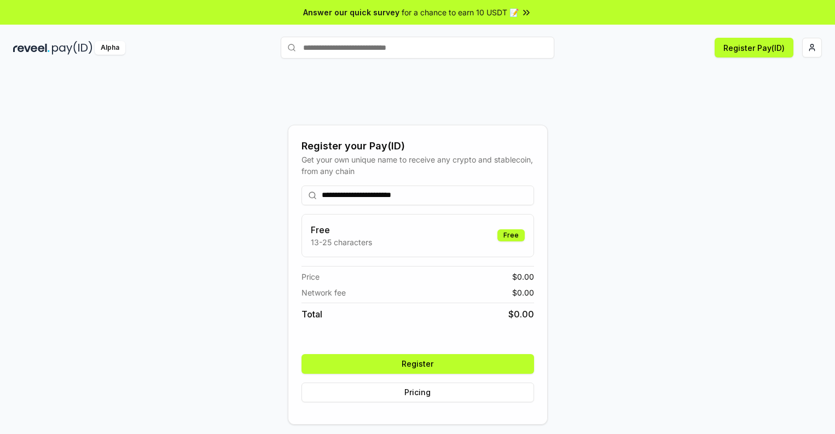 The image size is (835, 434). What do you see at coordinates (511, 235) in the screenshot?
I see `div: Free` at bounding box center [511, 235].